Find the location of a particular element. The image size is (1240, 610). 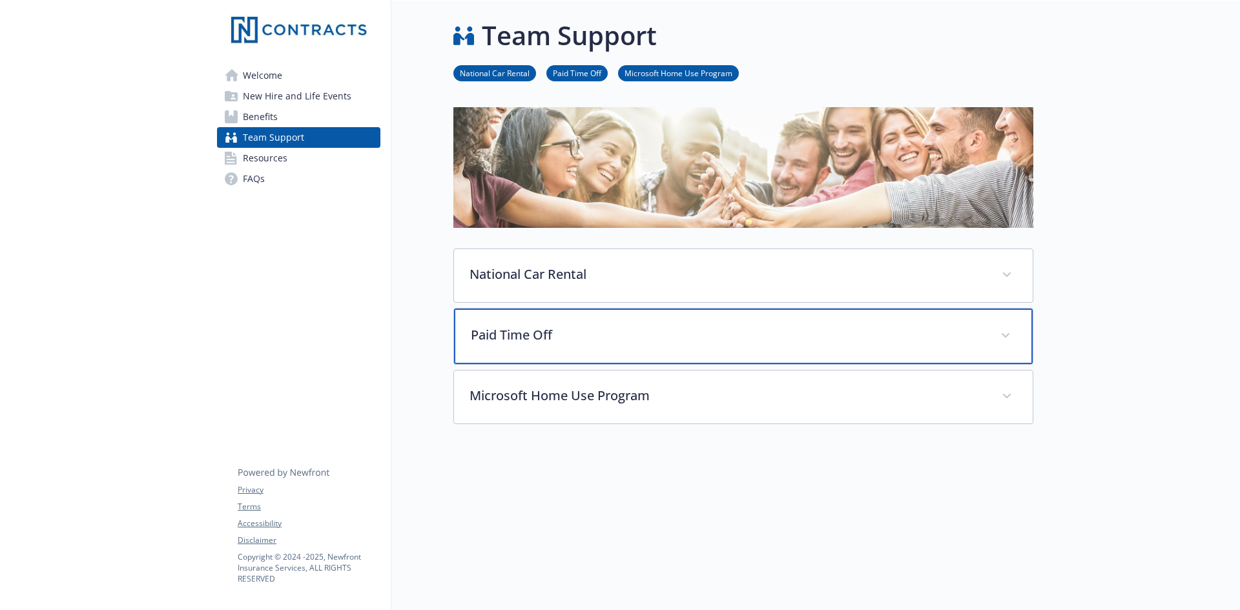

span: FAQs is located at coordinates (254, 179).